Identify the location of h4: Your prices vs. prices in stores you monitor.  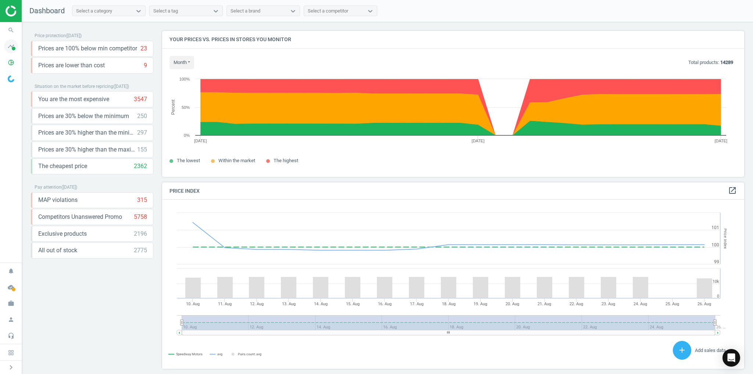
(453, 39).